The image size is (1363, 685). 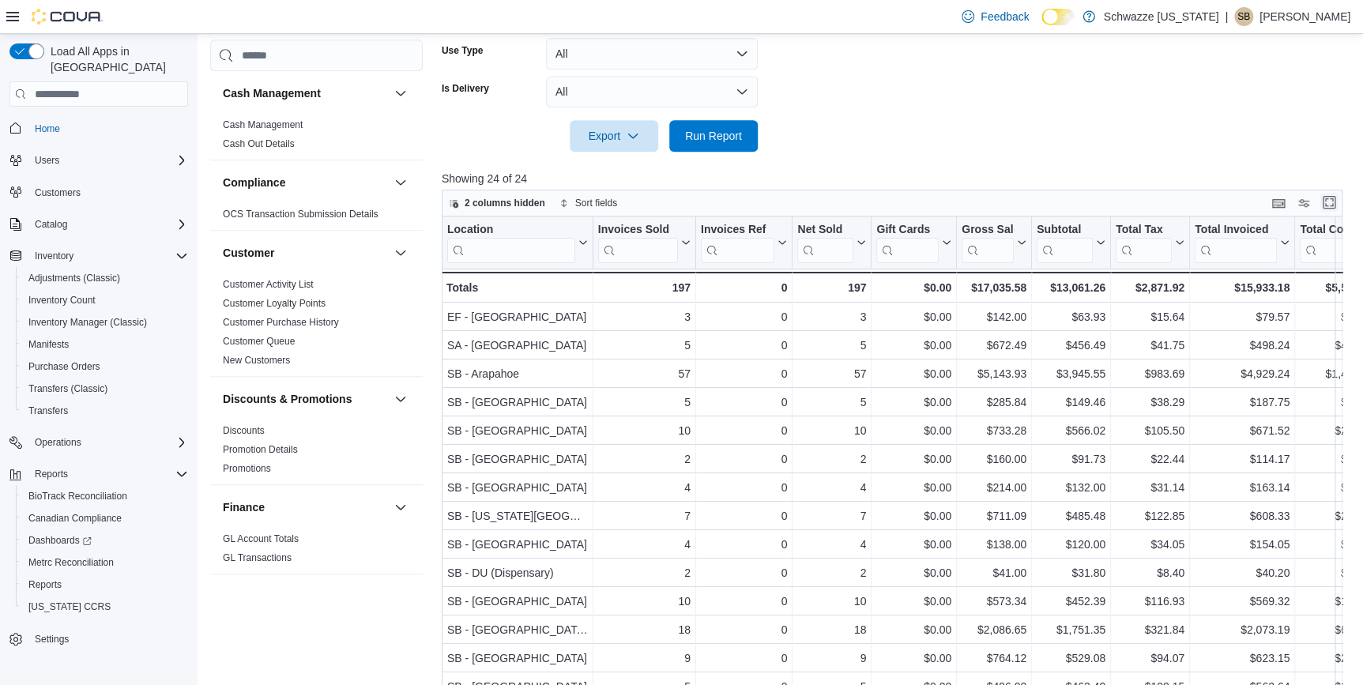 I want to click on span: Cash Management, so click(x=262, y=125).